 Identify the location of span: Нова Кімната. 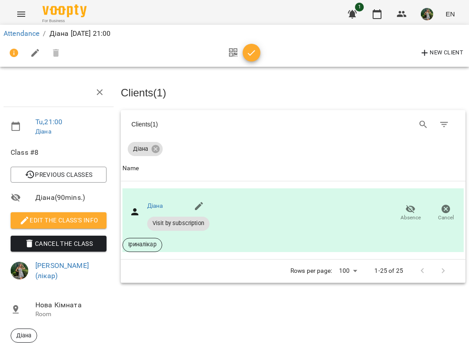
(71, 305).